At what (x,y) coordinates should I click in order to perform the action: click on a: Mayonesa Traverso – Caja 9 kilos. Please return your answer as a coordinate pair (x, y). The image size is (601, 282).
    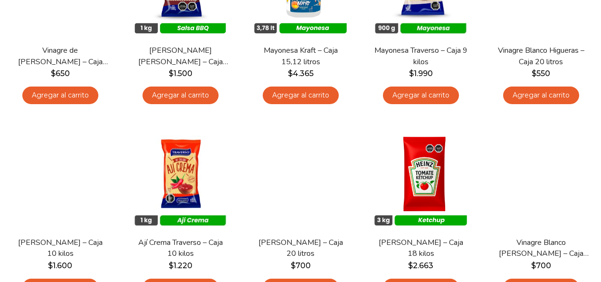
    Looking at the image, I should click on (420, 56).